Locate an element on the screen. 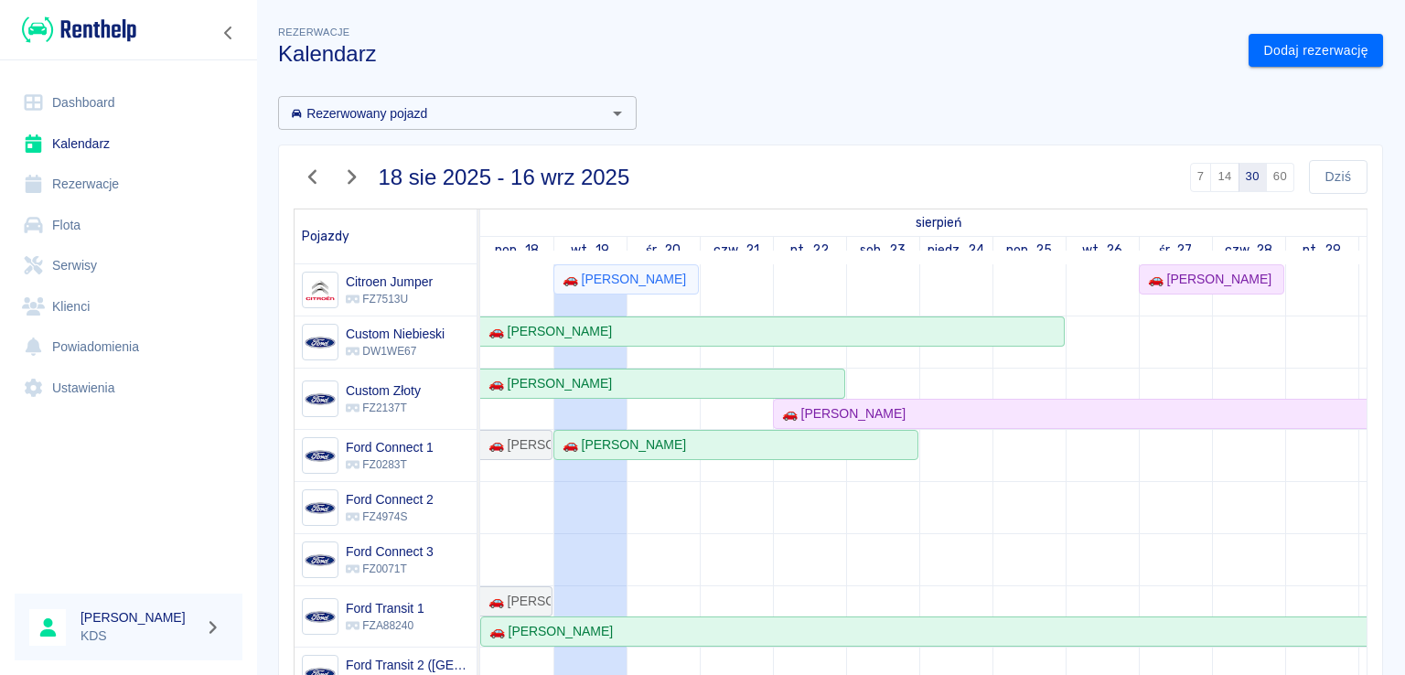  span: Rezerwacje is located at coordinates (314, 32).